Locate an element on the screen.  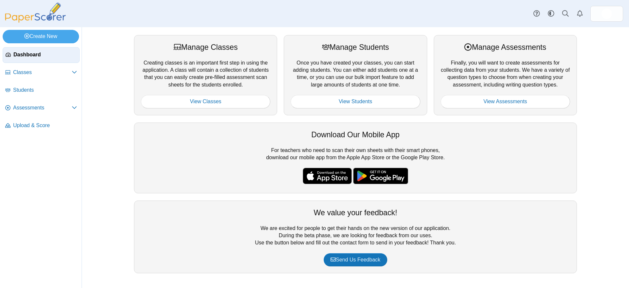
a: View Assessments is located at coordinates (505, 101).